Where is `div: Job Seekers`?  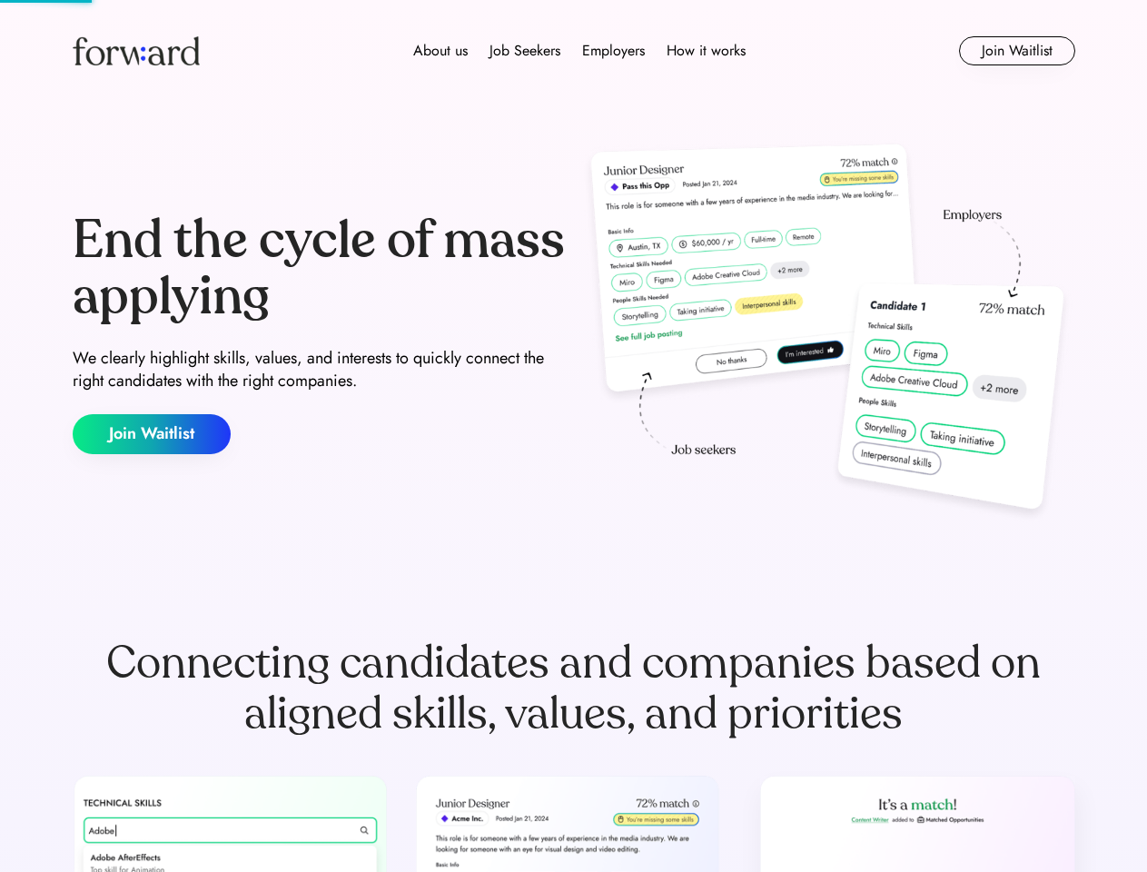
div: Job Seekers is located at coordinates (525, 51).